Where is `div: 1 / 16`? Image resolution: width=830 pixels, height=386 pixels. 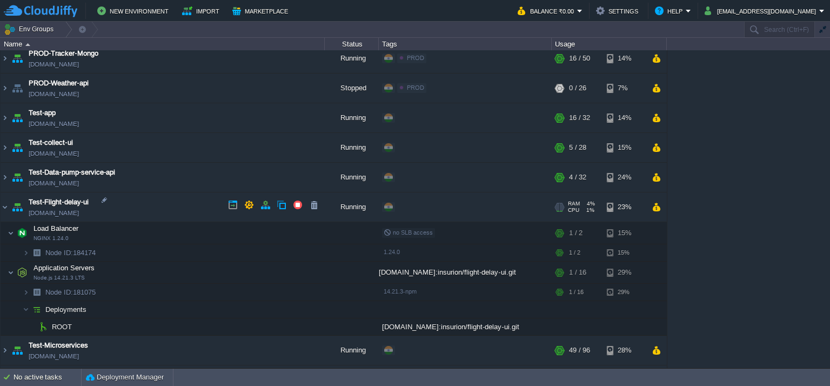
div: 1 / 16 is located at coordinates (576, 292).